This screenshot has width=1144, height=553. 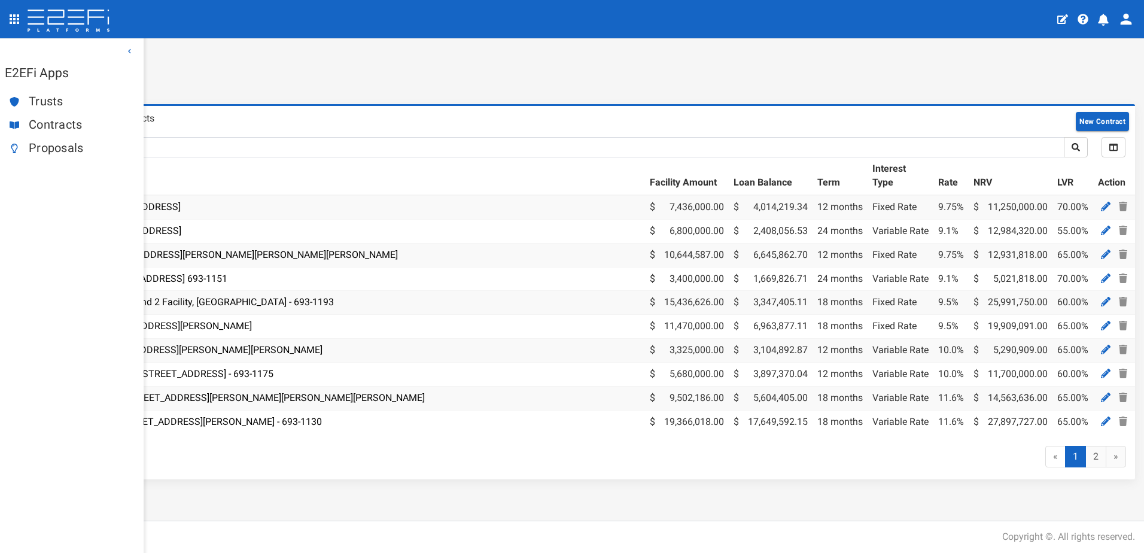 What do you see at coordinates (951, 176) in the screenshot?
I see `th: Rate` at bounding box center [951, 176].